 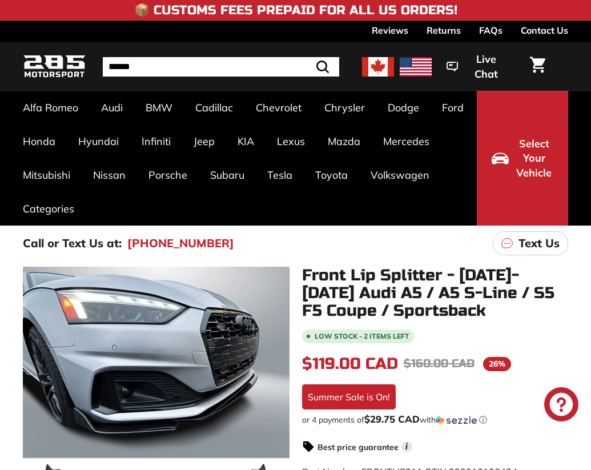 I want to click on a: Reviews, so click(x=390, y=30).